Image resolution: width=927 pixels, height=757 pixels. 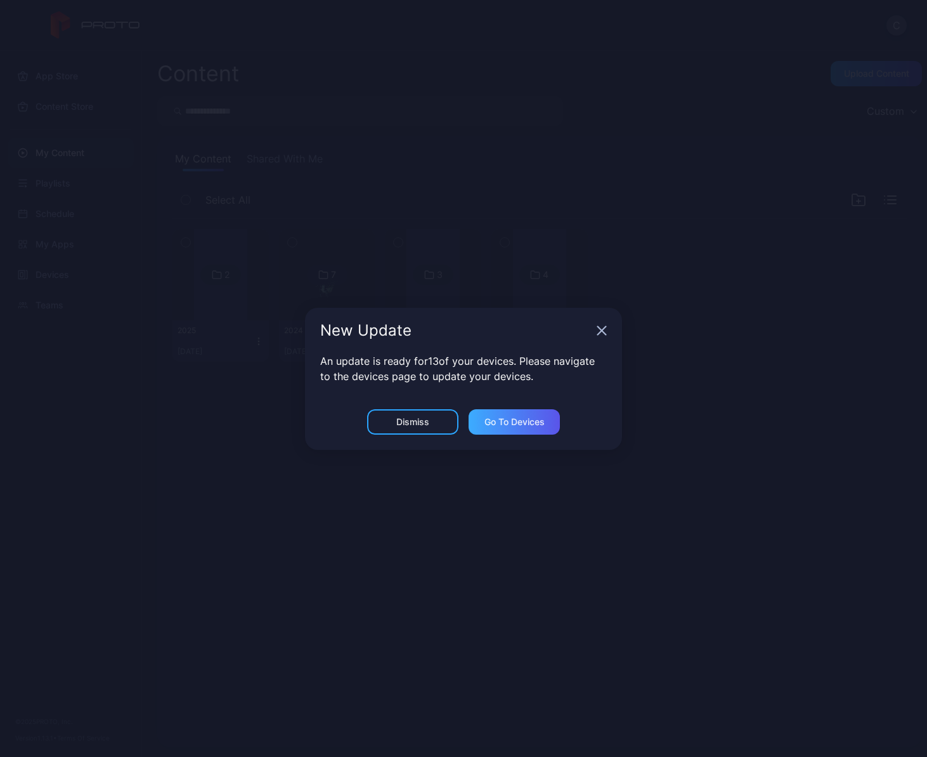 I want to click on div: New Update, so click(x=456, y=330).